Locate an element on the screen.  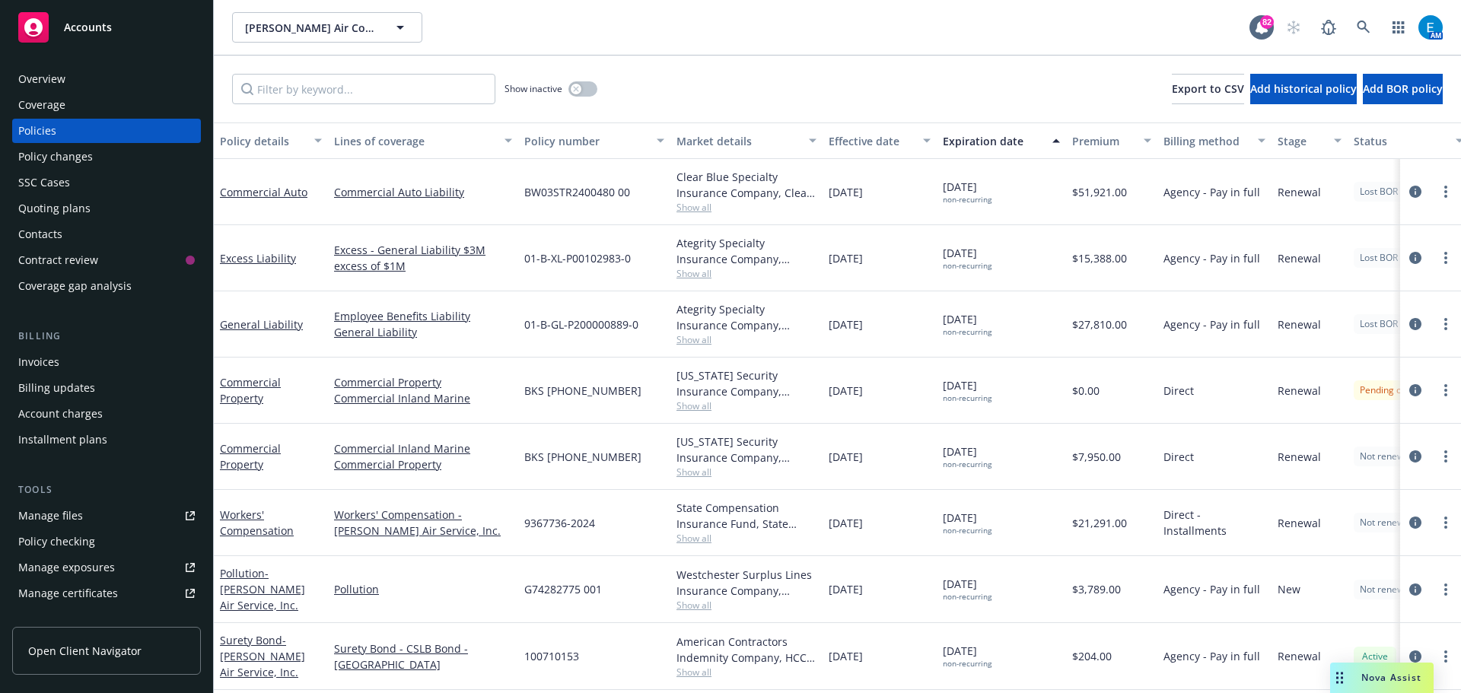
a: Policies is located at coordinates (107, 131).